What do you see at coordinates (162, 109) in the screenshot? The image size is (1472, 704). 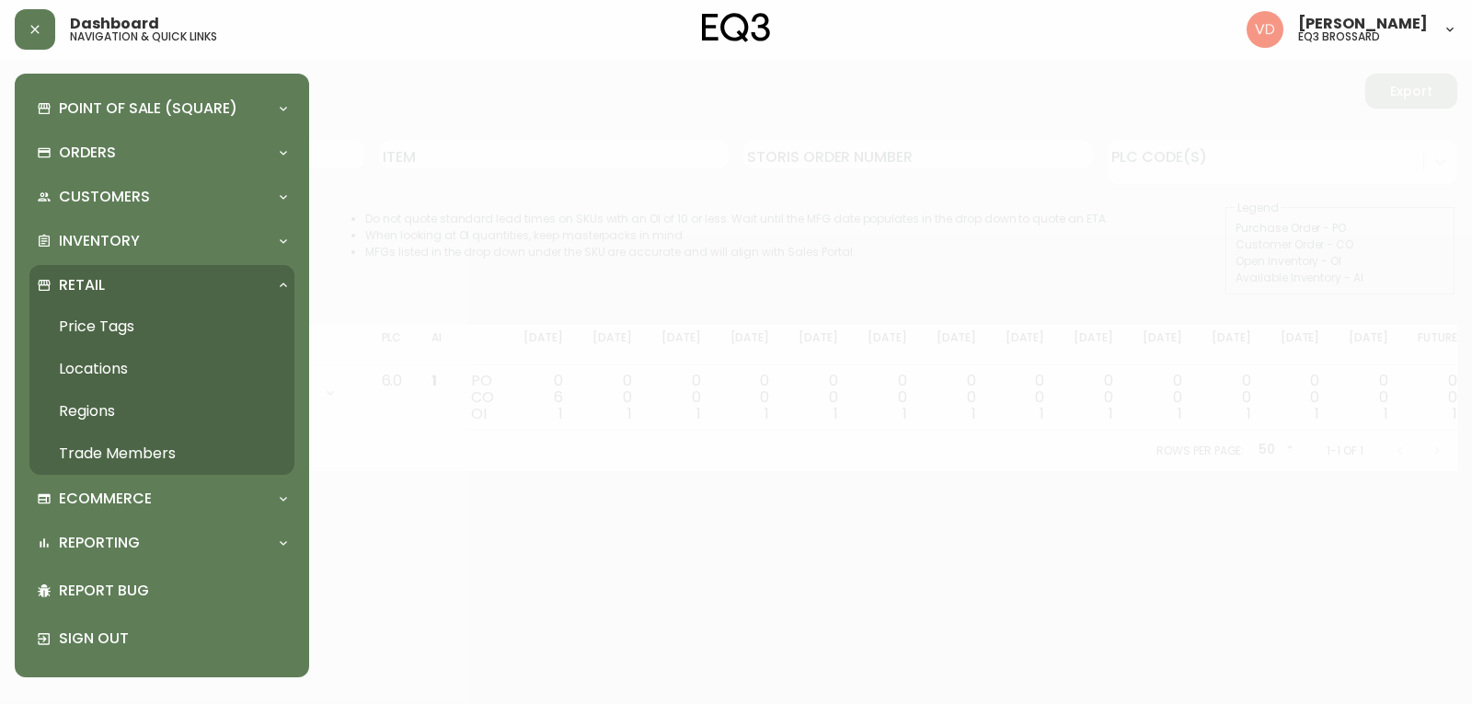 I see `div: Point of Sale (Square)` at bounding box center [162, 109].